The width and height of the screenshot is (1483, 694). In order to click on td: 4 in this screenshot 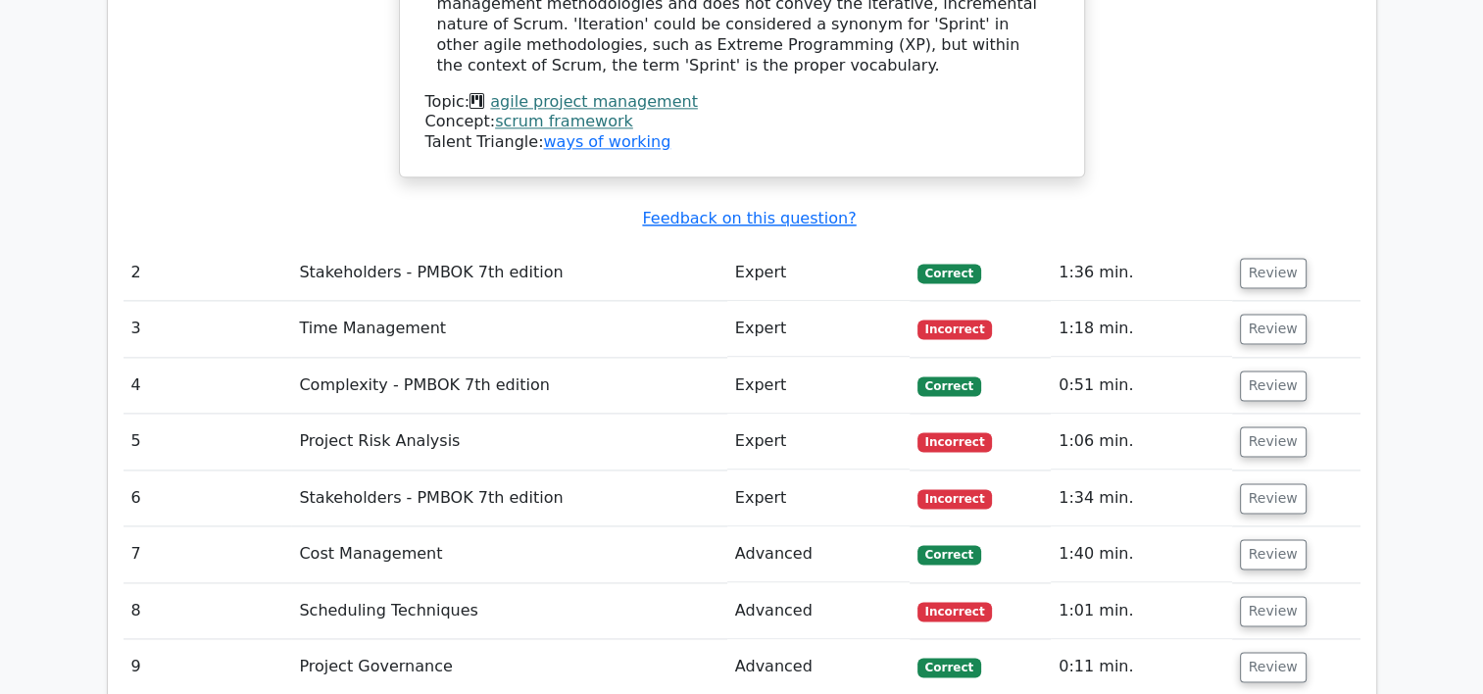, I will do `click(208, 385)`.